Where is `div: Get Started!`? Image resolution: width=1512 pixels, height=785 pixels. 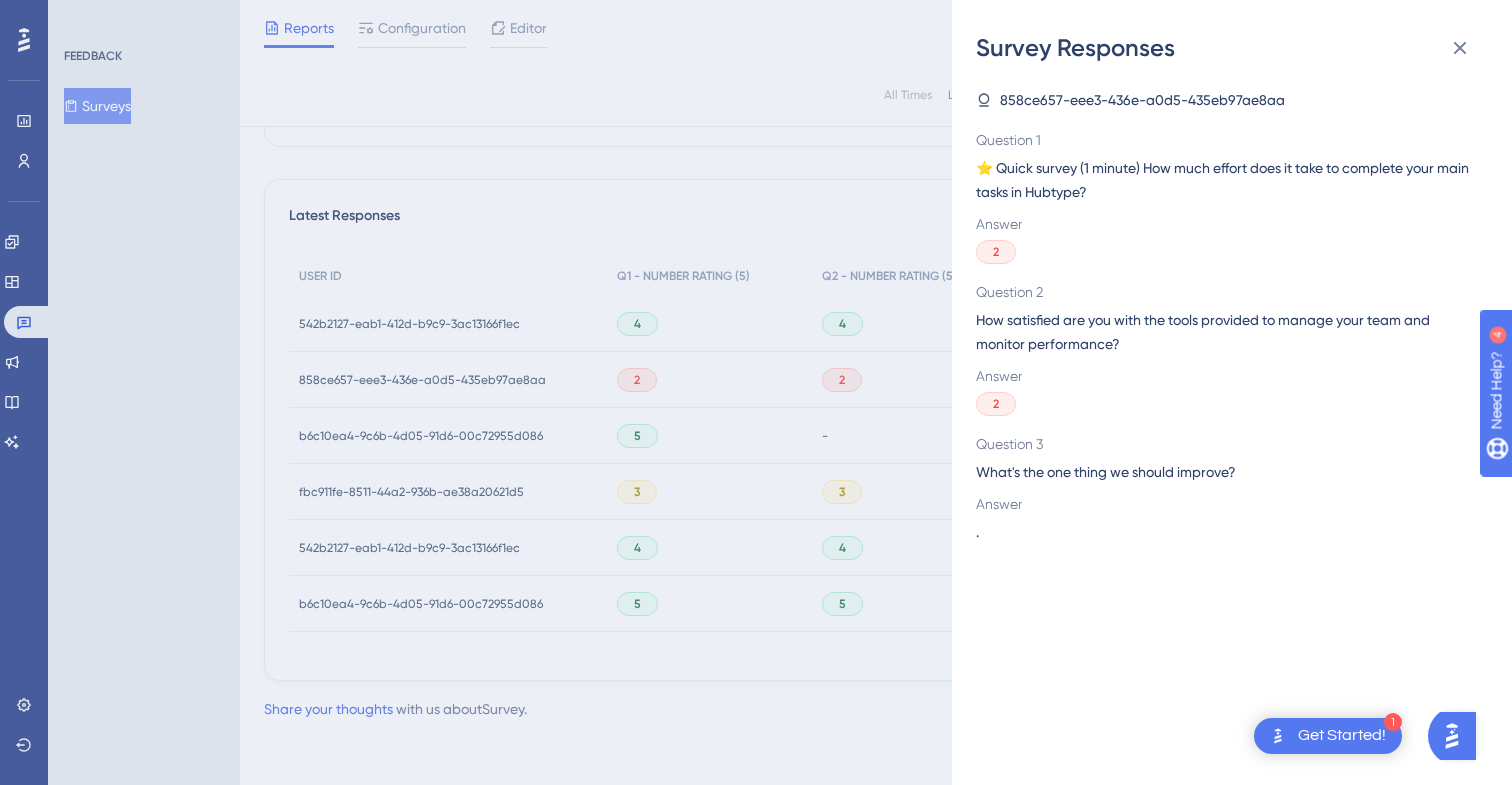
div: Get Started! is located at coordinates (1342, 736).